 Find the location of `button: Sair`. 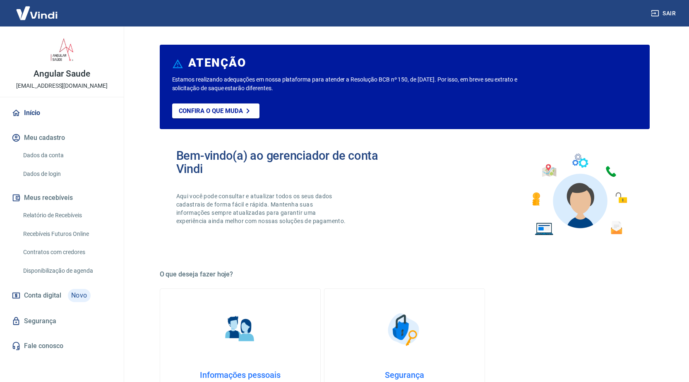

button: Sair is located at coordinates (664, 13).